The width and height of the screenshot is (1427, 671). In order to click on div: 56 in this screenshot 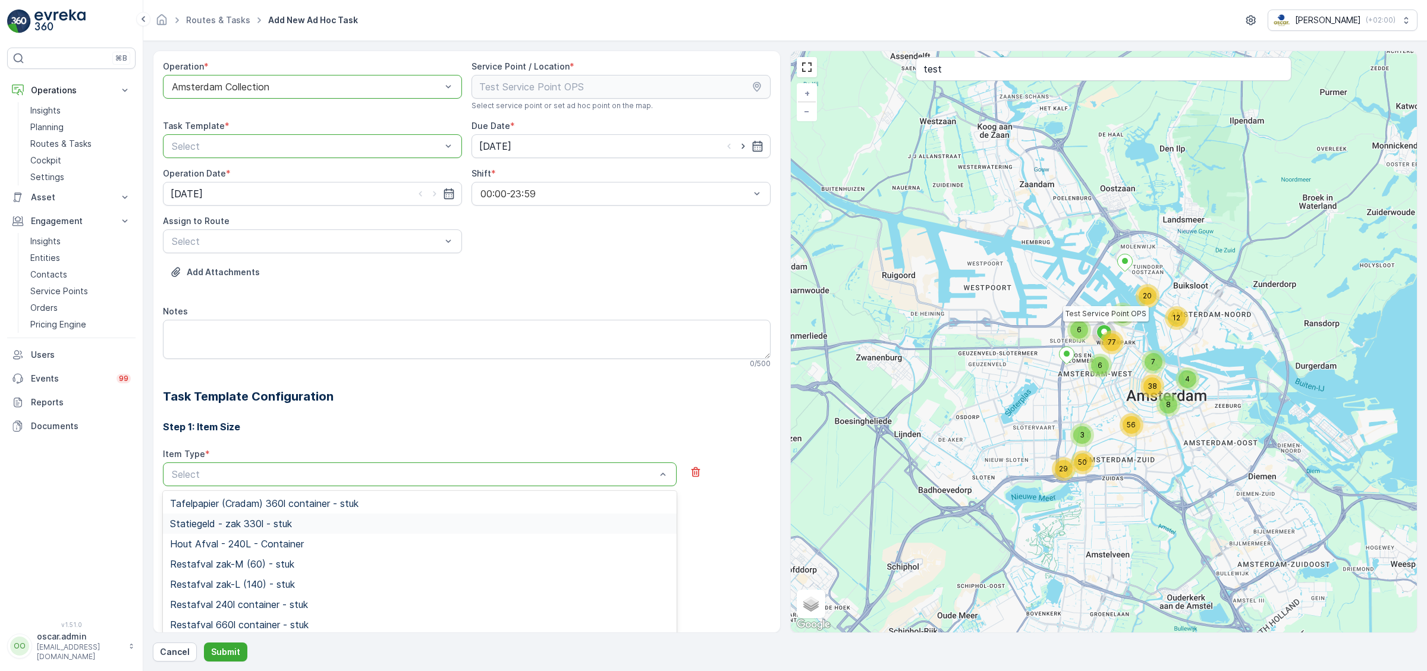, I will do `click(1131, 425)`.